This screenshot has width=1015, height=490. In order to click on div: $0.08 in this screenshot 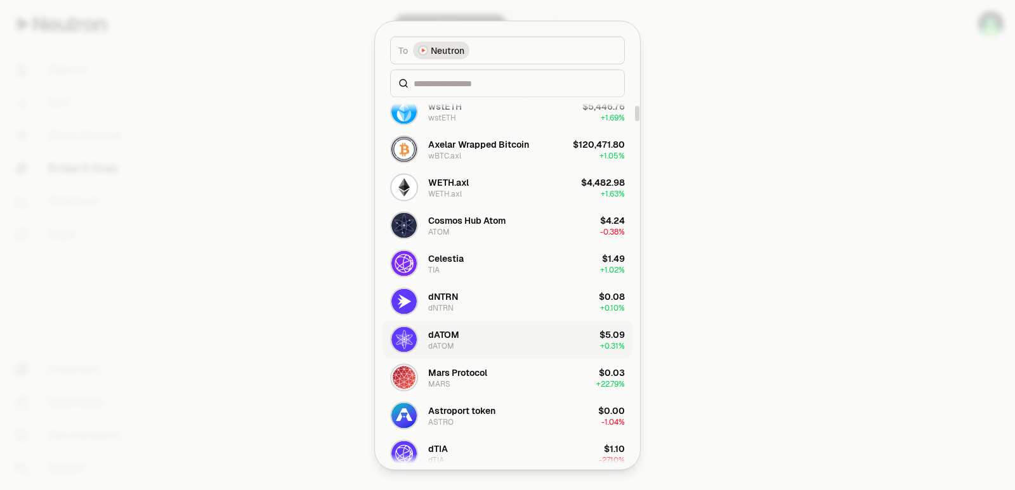, I will do `click(612, 296)`.